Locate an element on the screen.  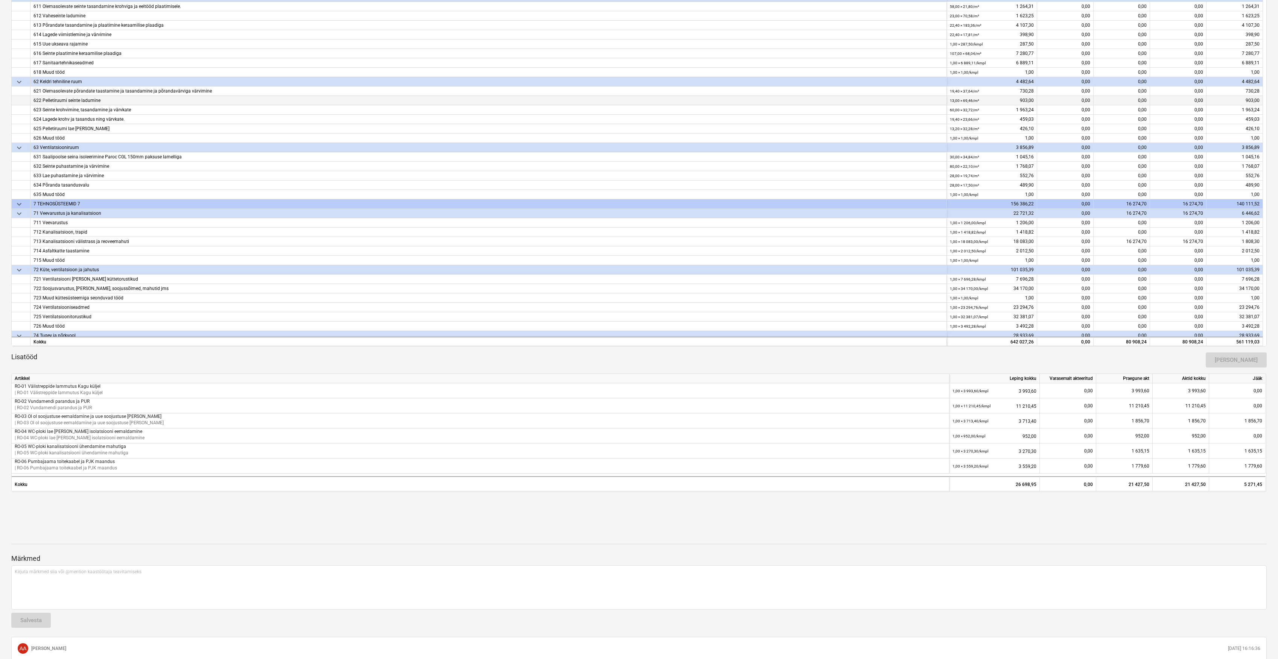
div: 16 274,70 is located at coordinates (1178, 204).